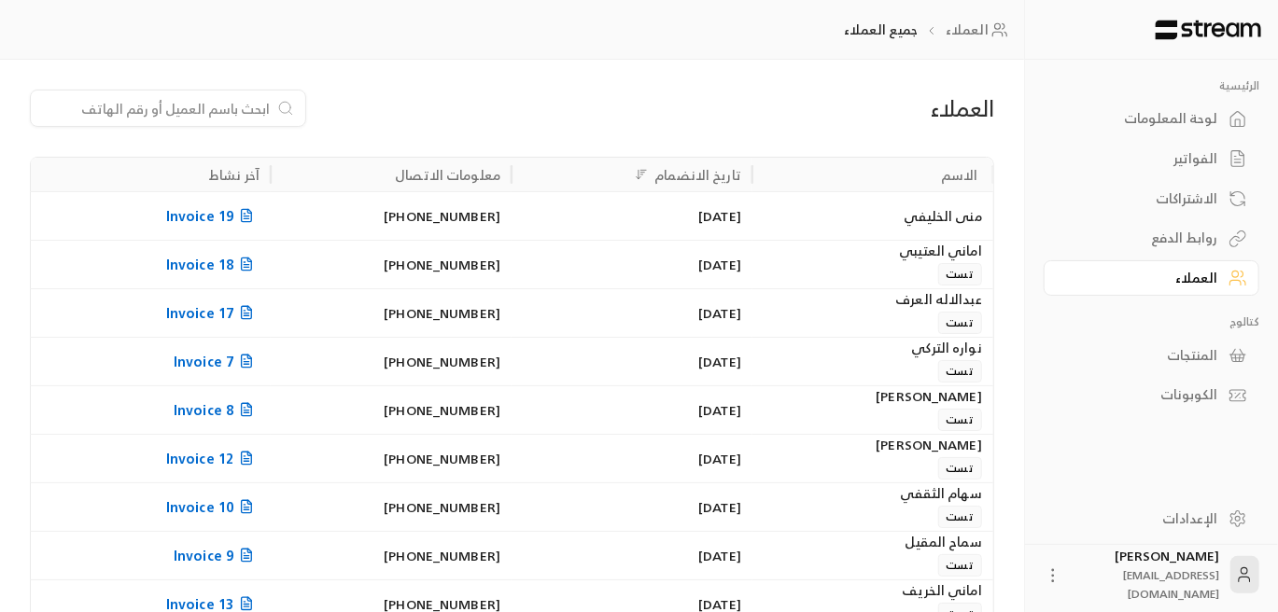  Describe the element at coordinates (1151, 322) in the screenshot. I see `p: كتالوج` at that location.